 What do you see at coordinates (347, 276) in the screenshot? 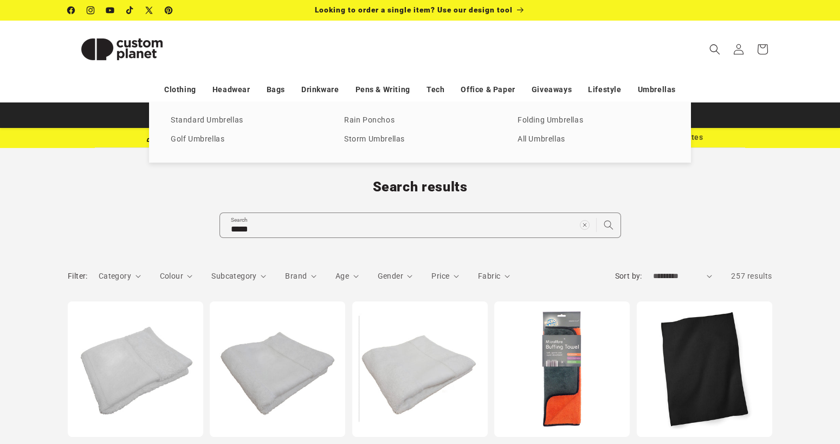
I see `summary: Age (0 selected)` at bounding box center [347, 276].